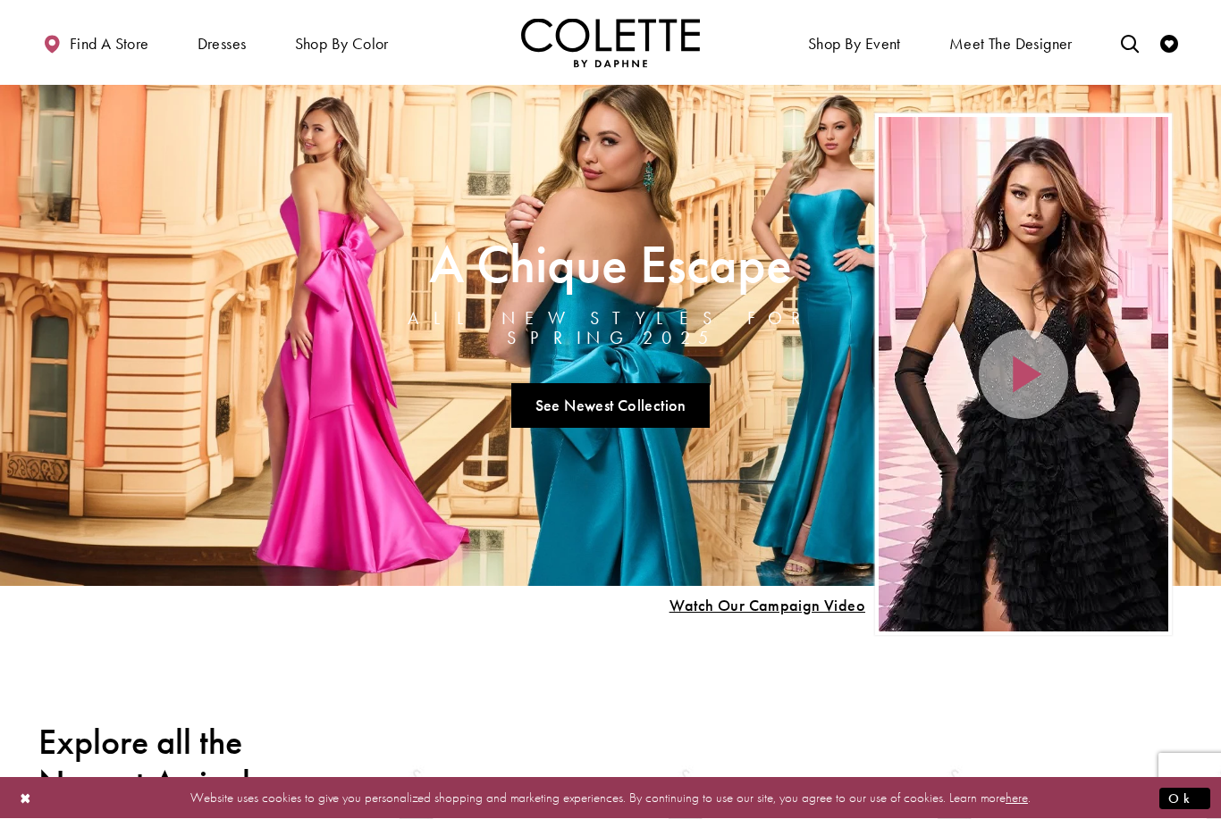 This screenshot has height=819, width=1221. I want to click on a: Meet the designer, so click(1011, 42).